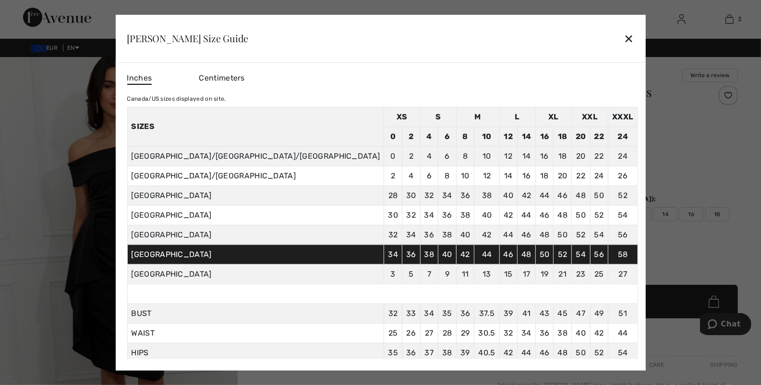 The width and height of the screenshot is (761, 385). Describe the element at coordinates (599, 352) in the screenshot. I see `span: 52` at that location.